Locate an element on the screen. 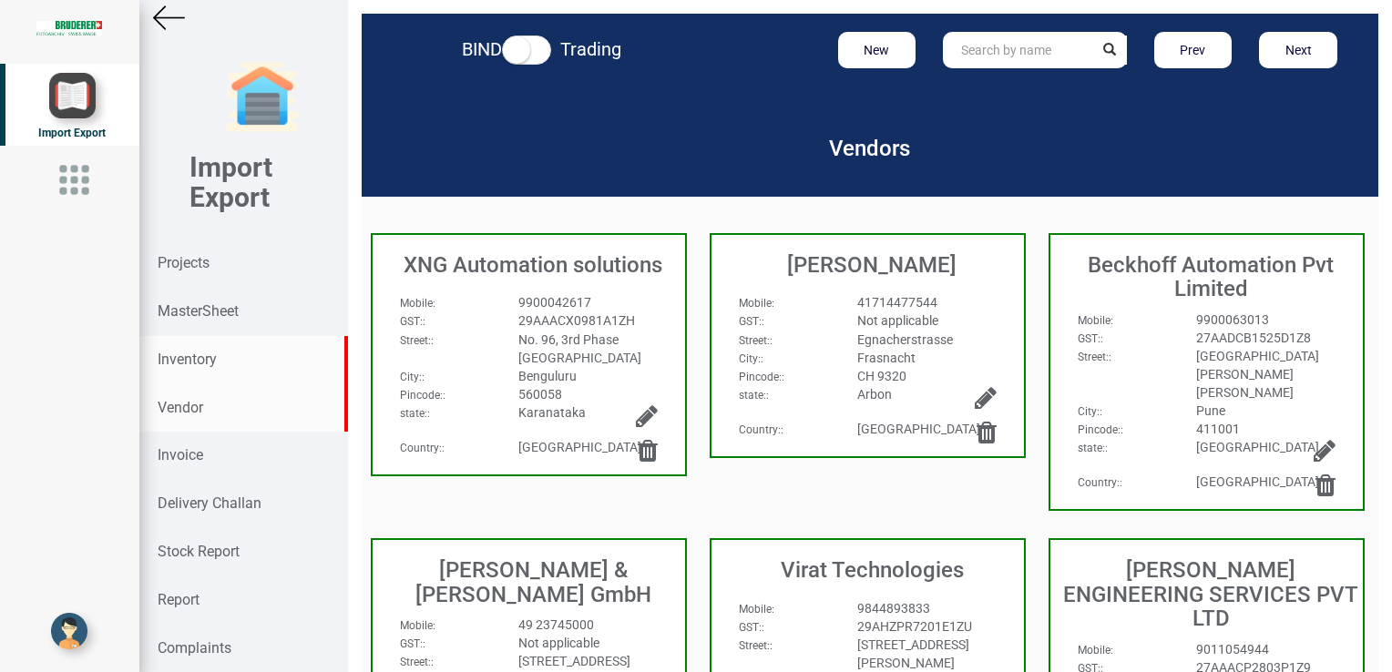  span: 29AHZPR7201E1ZU is located at coordinates (915, 627).